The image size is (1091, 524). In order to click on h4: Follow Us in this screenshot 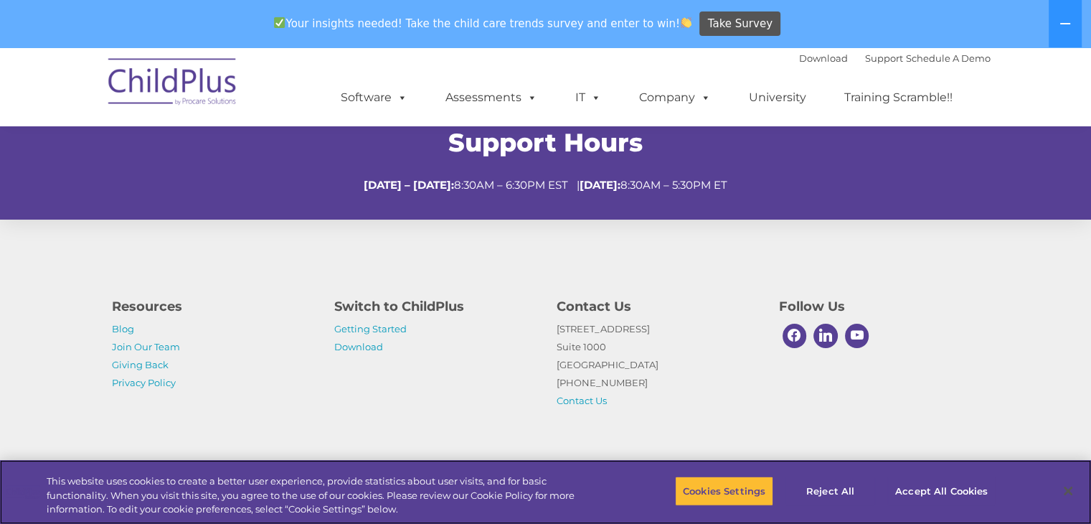, I will do `click(879, 306)`.